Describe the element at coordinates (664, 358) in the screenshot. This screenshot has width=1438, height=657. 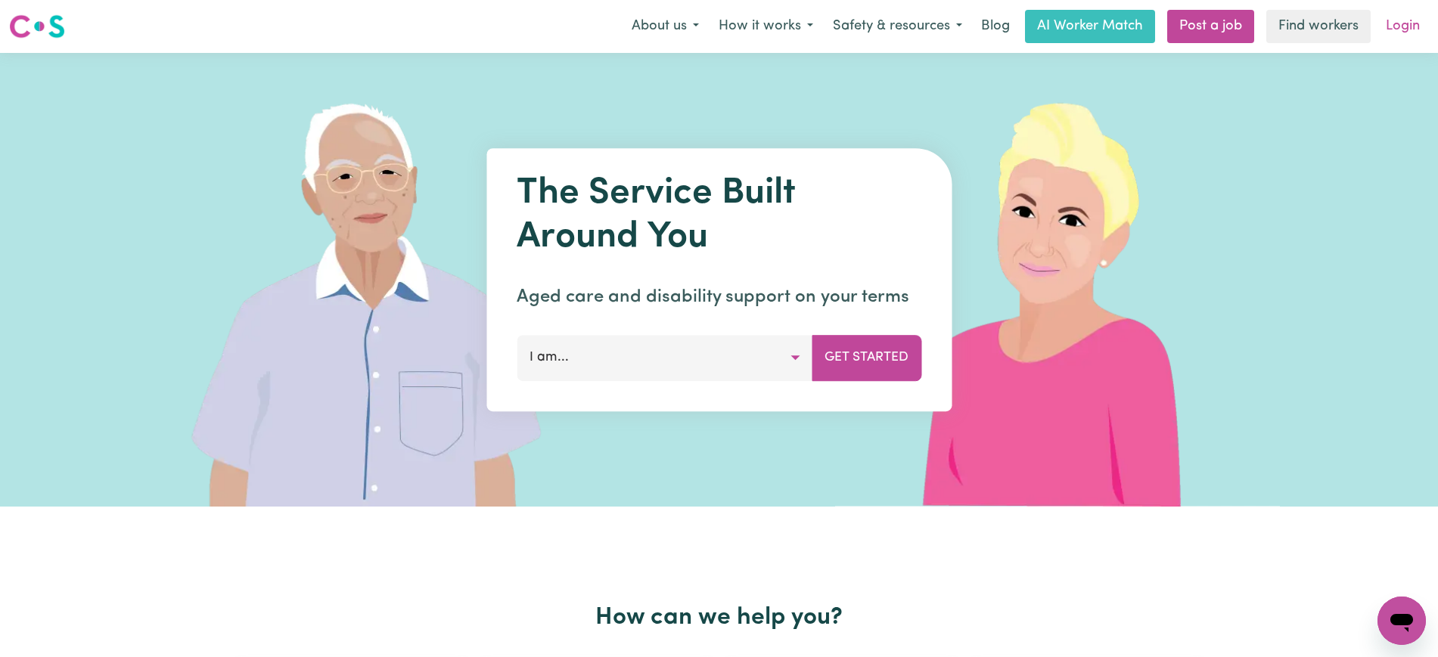
I see `button: I am...` at that location.